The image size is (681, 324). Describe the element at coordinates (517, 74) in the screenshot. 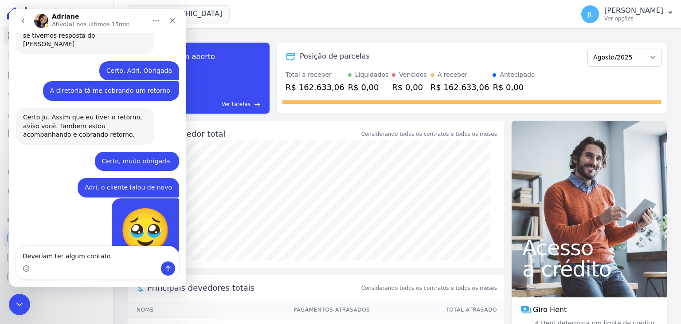

I see `div: Antecipado` at that location.